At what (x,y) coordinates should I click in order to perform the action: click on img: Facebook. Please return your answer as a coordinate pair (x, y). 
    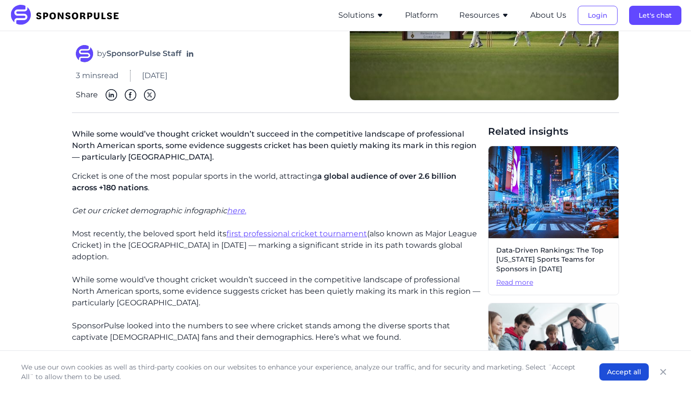
    Looking at the image, I should click on (130, 95).